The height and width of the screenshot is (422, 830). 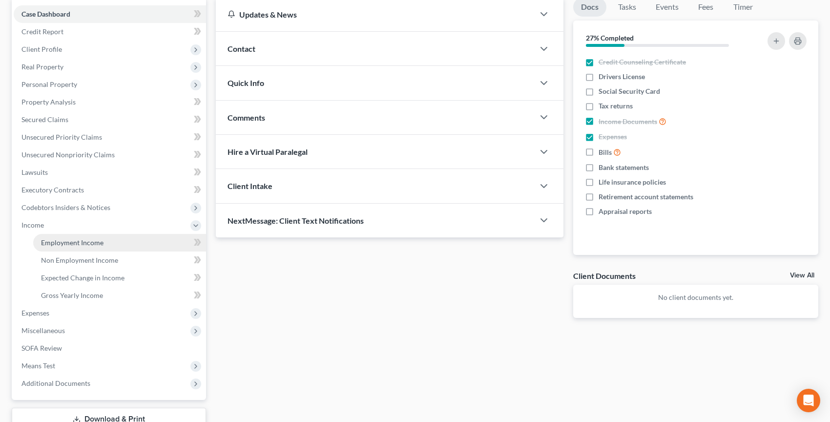 I want to click on span: Personal Property, so click(x=49, y=84).